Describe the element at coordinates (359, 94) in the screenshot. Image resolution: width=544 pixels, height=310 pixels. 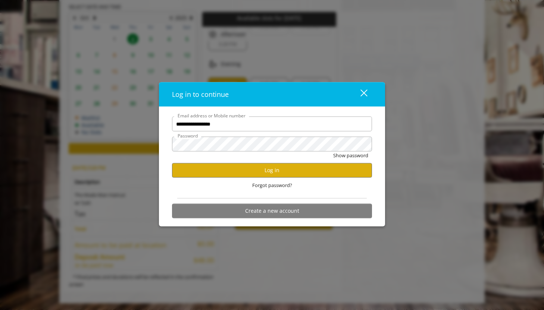
I see `div: close dialog` at that location.